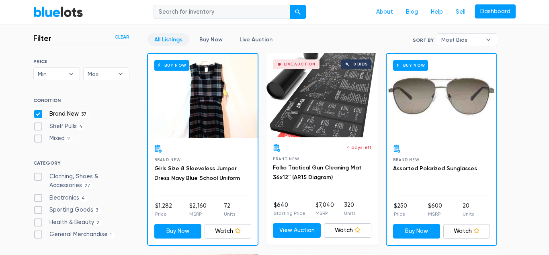 The width and height of the screenshot is (549, 255). I want to click on div: Live Auction, so click(299, 64).